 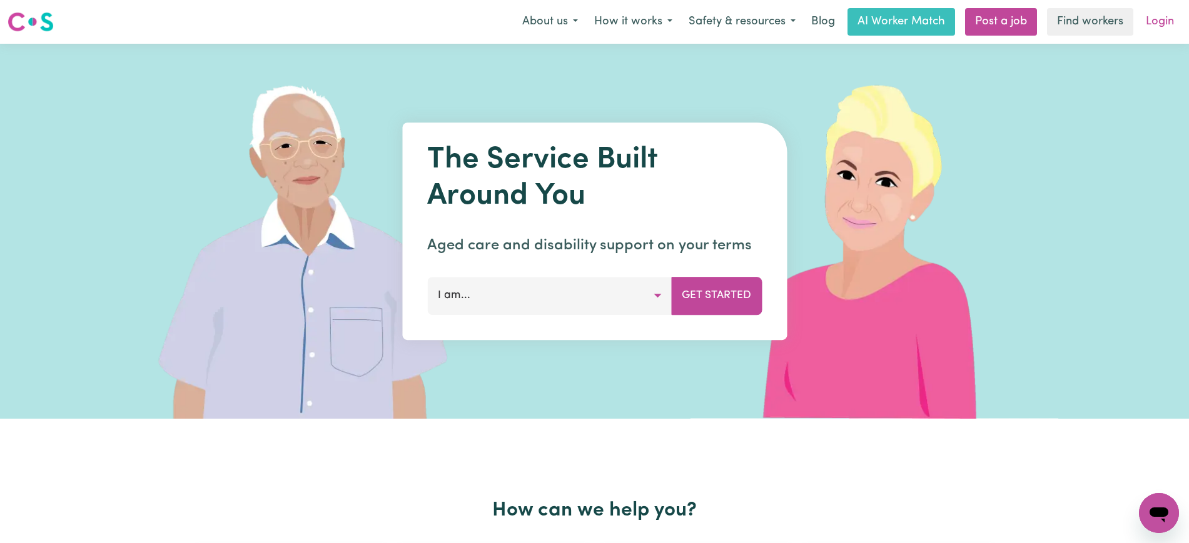 I want to click on a: Find workers, so click(x=1090, y=22).